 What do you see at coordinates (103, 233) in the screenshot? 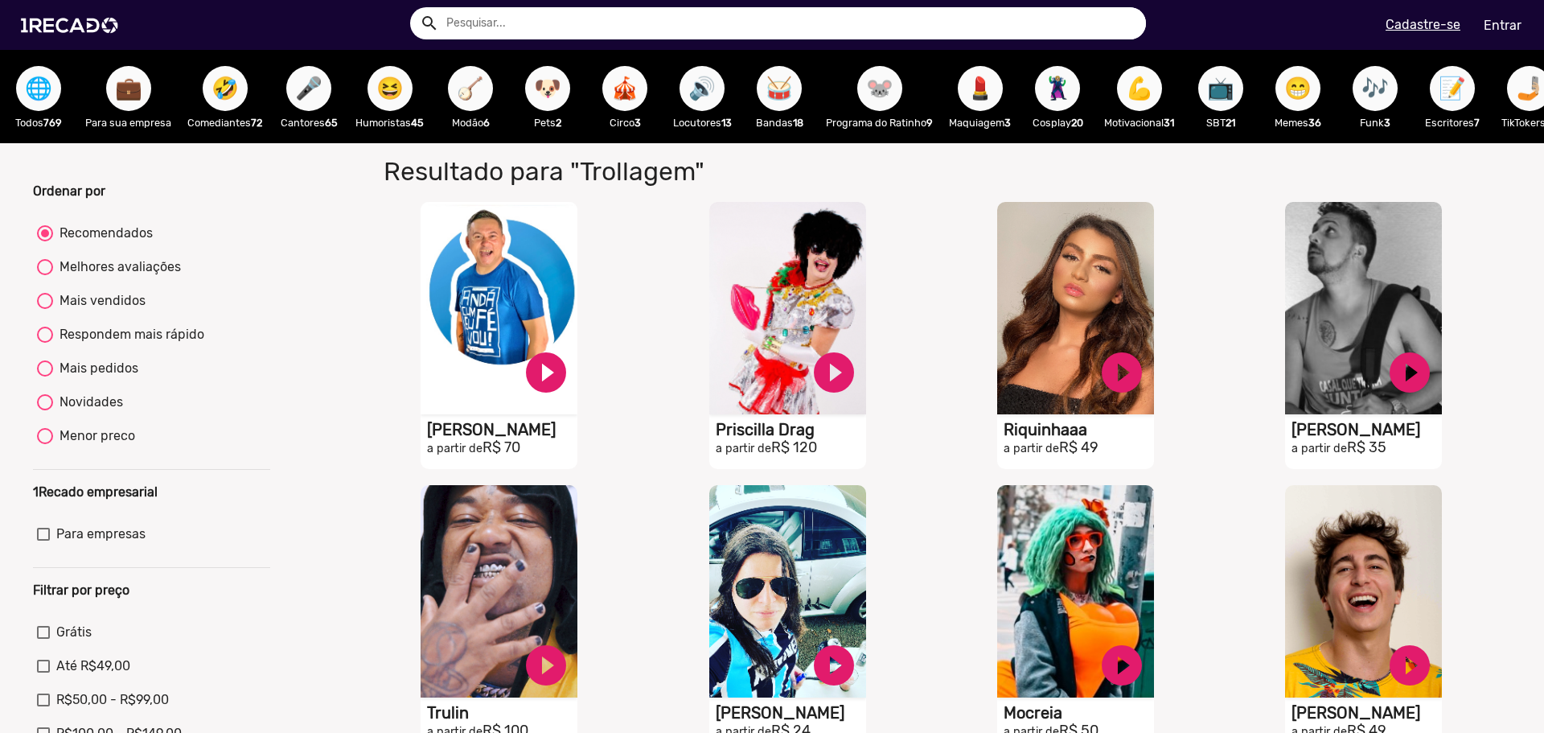
I see `div: Recomendados` at bounding box center [103, 233].